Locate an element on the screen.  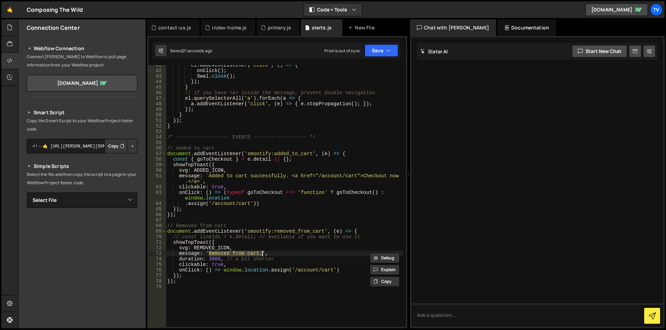
div: 51 is located at coordinates (157, 121).